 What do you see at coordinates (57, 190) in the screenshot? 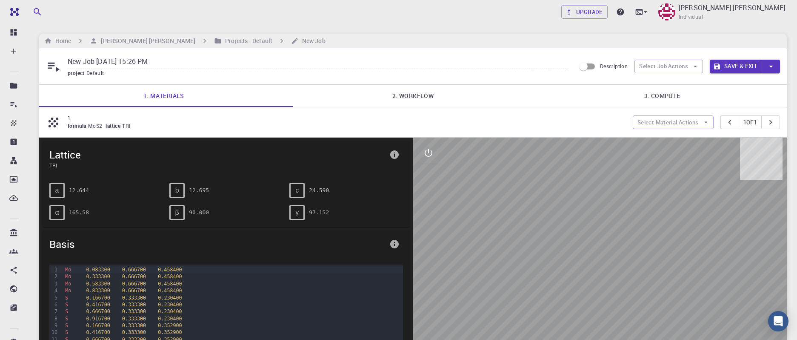
I see `span: a` at bounding box center [57, 190].